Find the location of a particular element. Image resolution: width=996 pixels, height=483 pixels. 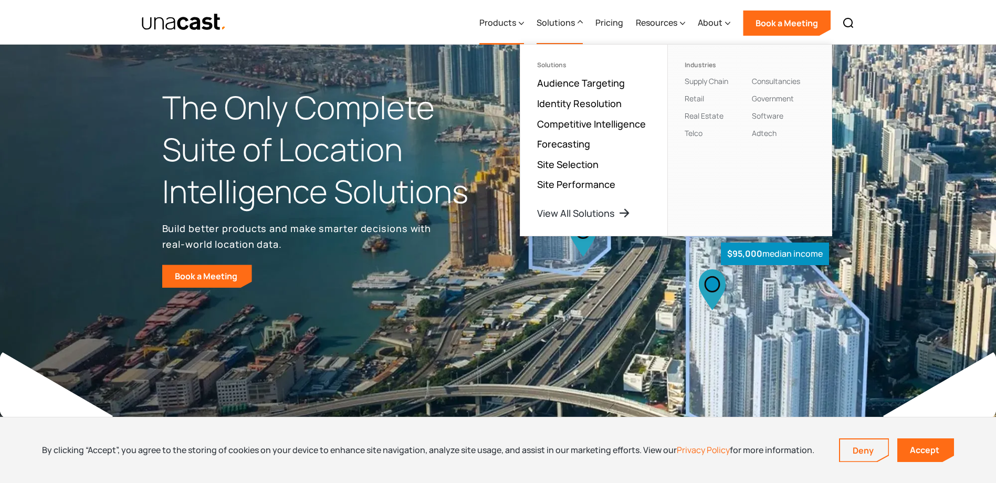

a: Supply Chain is located at coordinates (706, 81).